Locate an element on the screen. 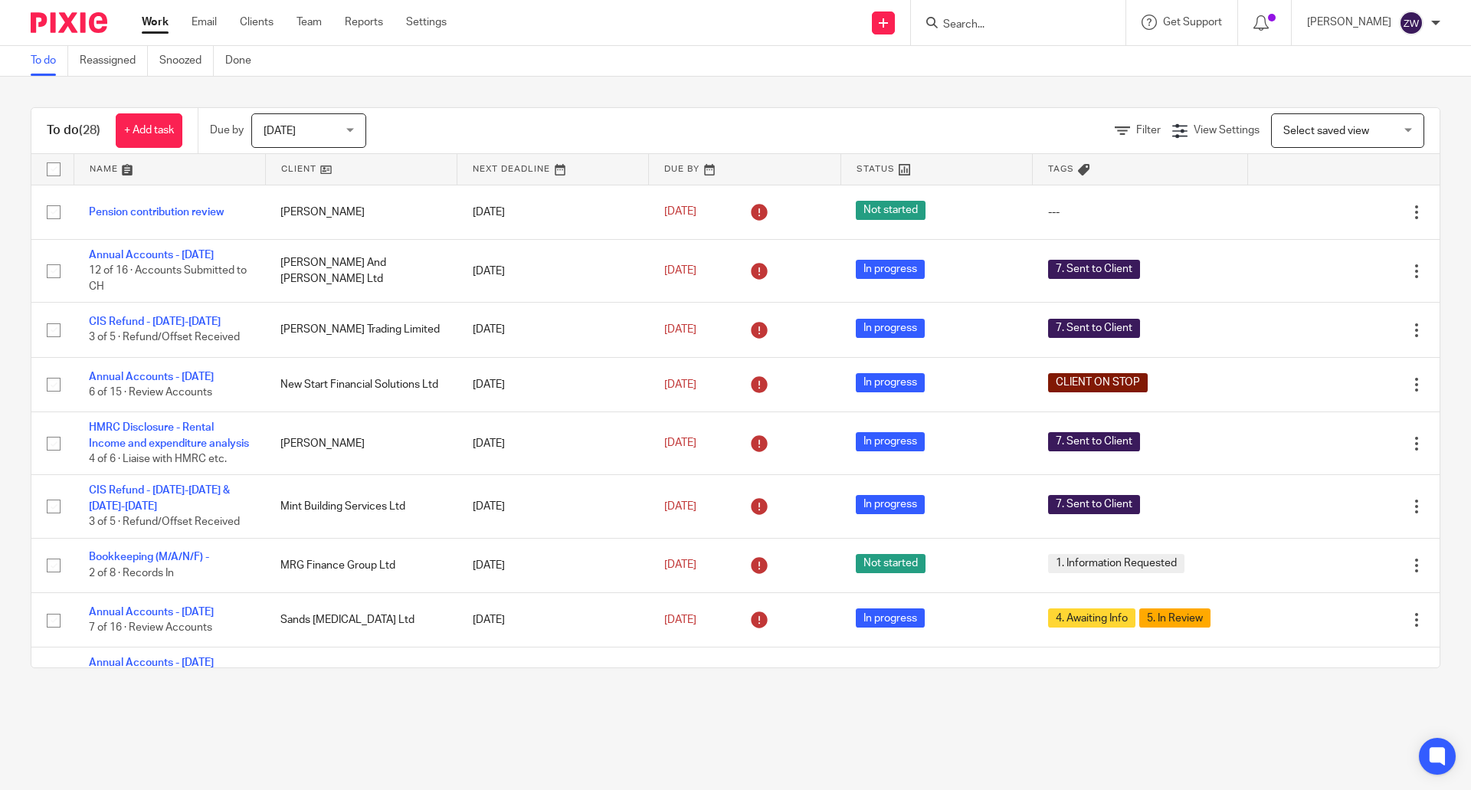 The image size is (1471, 790). span: Select saved view is located at coordinates (1326, 131).